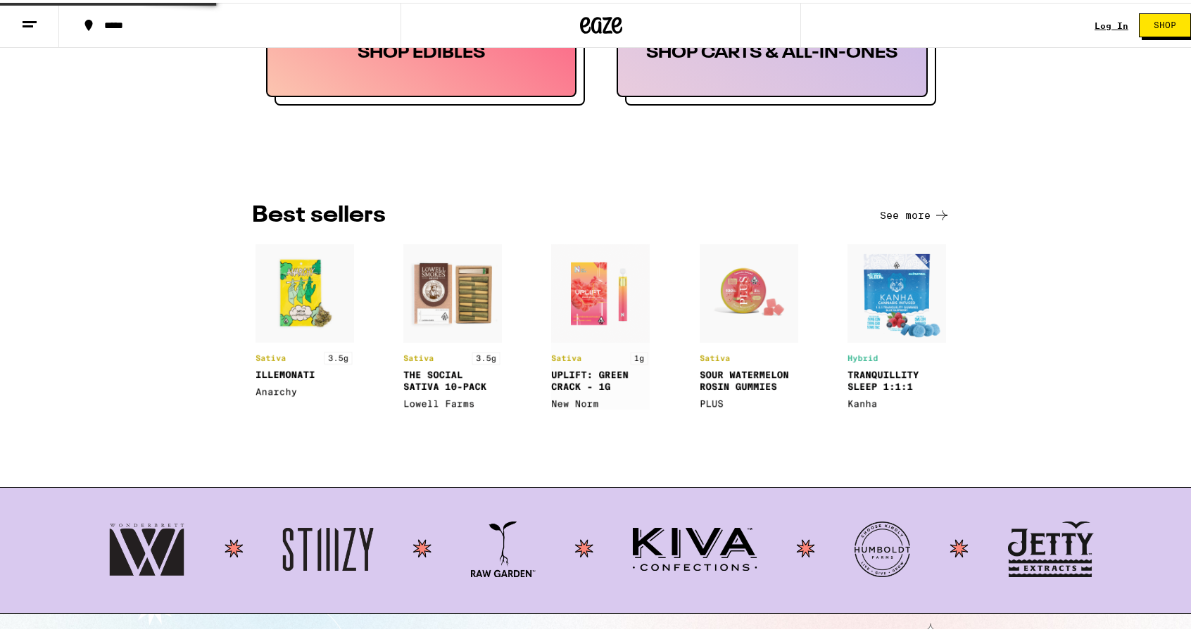  I want to click on a: Log In, so click(1112, 23).